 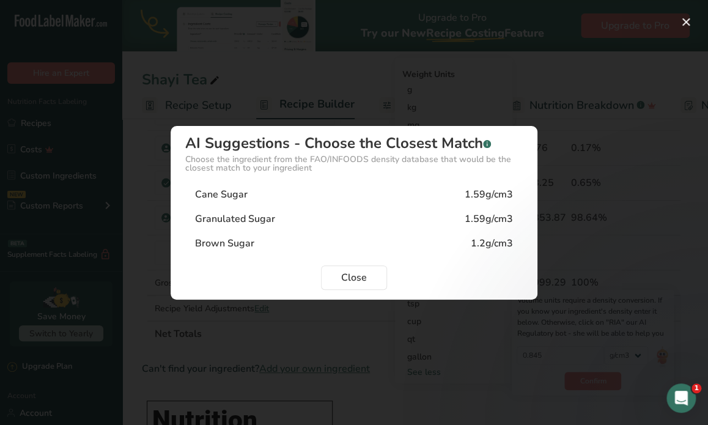 What do you see at coordinates (354, 143) in the screenshot?
I see `div: AI Suggestions - Choose the Closest Match` at bounding box center [354, 143].